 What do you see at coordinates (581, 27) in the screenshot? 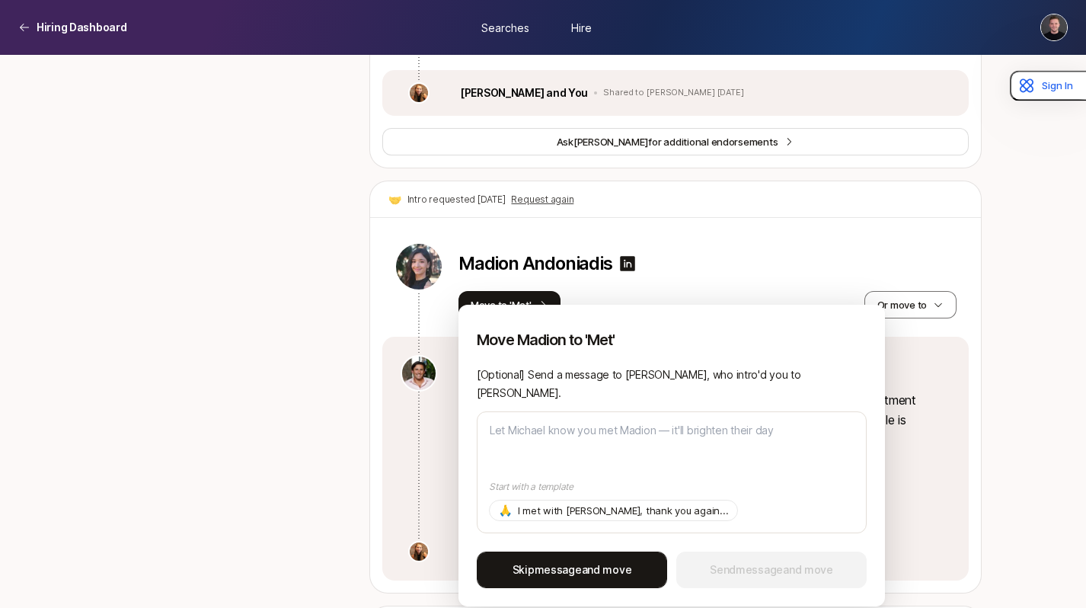
I see `span: Hire` at bounding box center [581, 27].